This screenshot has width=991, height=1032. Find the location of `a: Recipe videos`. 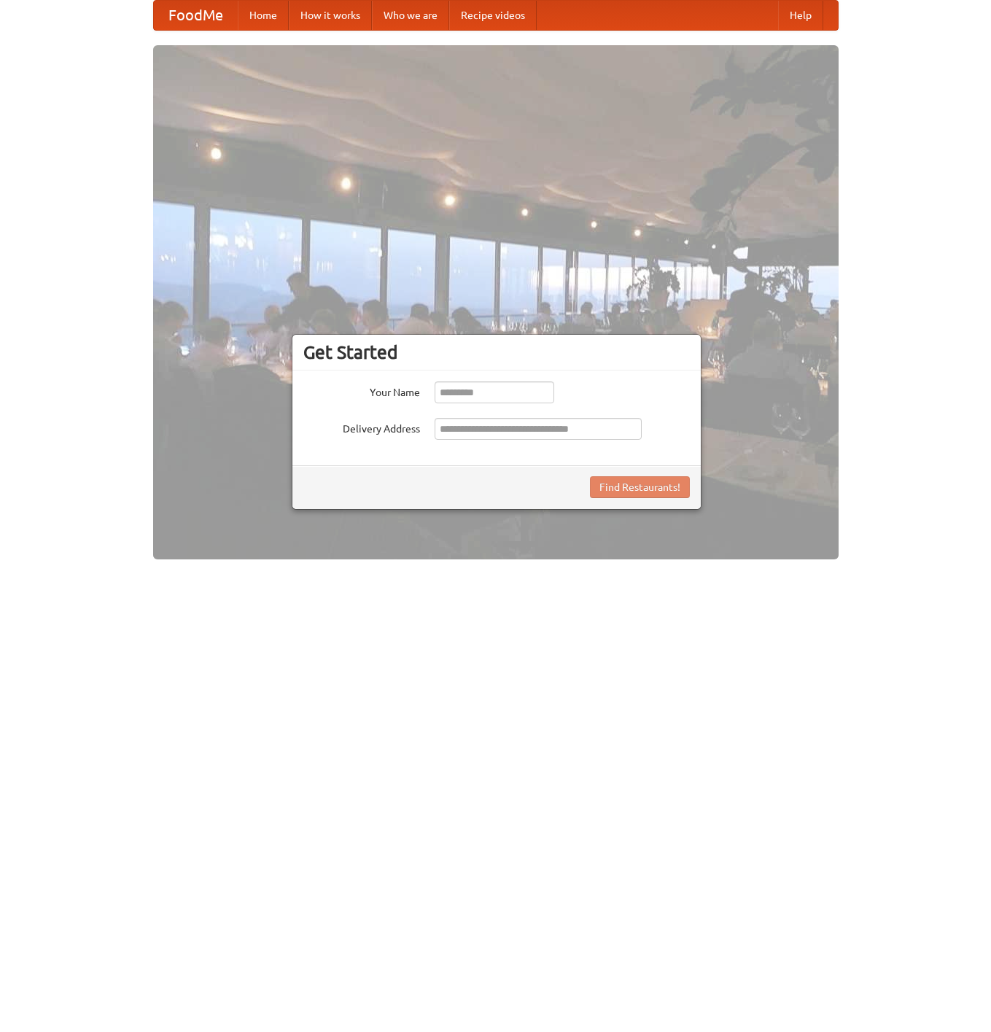

a: Recipe videos is located at coordinates (493, 15).